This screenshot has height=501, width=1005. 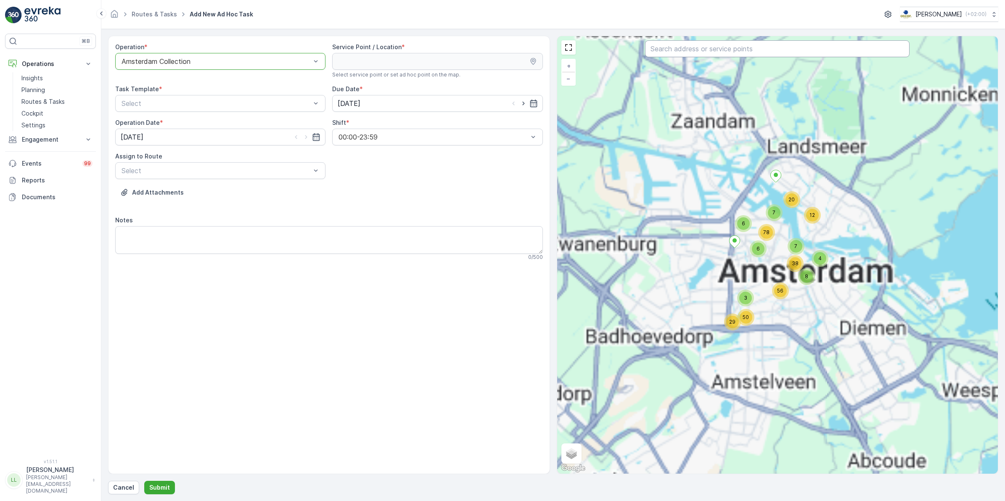 I want to click on span: 12, so click(x=812, y=215).